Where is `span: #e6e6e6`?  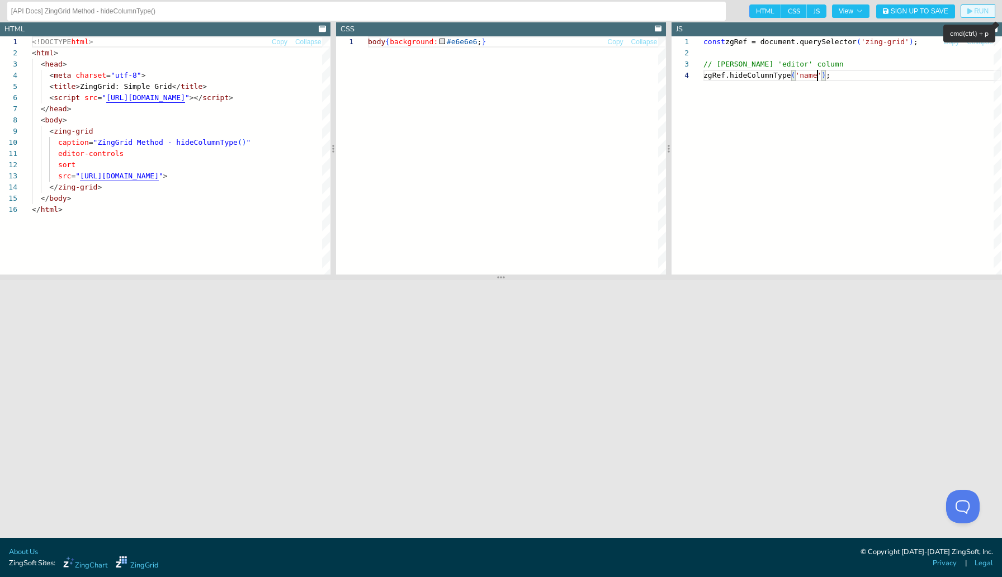
span: #e6e6e6 is located at coordinates (461, 41).